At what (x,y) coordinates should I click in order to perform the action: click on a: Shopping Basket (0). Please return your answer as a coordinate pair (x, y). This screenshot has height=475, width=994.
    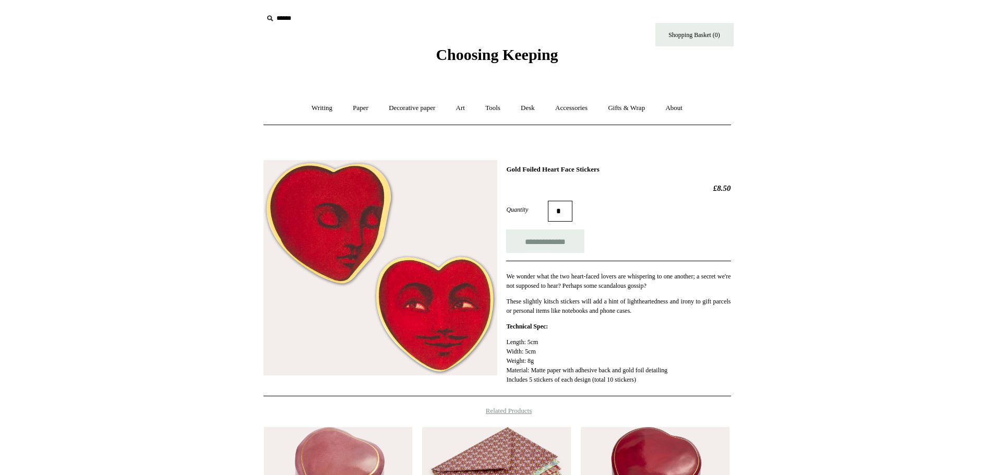
    Looking at the image, I should click on (695, 34).